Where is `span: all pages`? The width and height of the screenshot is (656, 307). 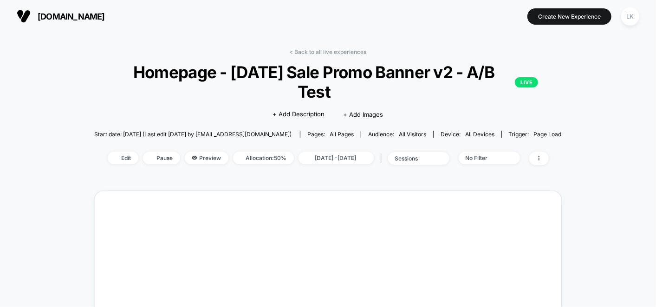
span: all pages is located at coordinates (342, 134).